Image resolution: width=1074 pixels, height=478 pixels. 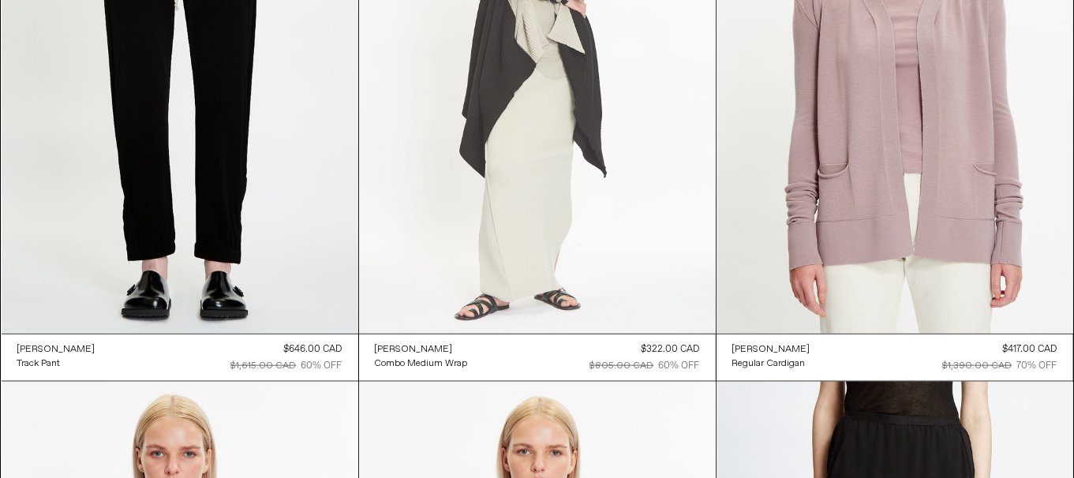 What do you see at coordinates (769, 364) in the screenshot?
I see `div: Regular Cardigan` at bounding box center [769, 364].